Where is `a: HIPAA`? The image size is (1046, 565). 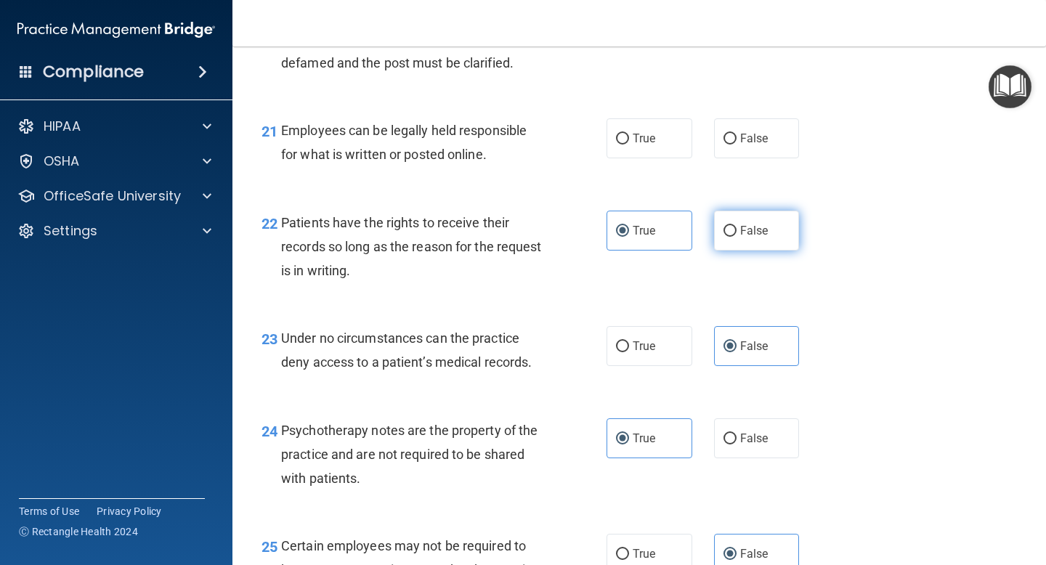
a: HIPAA is located at coordinates (114, 126).